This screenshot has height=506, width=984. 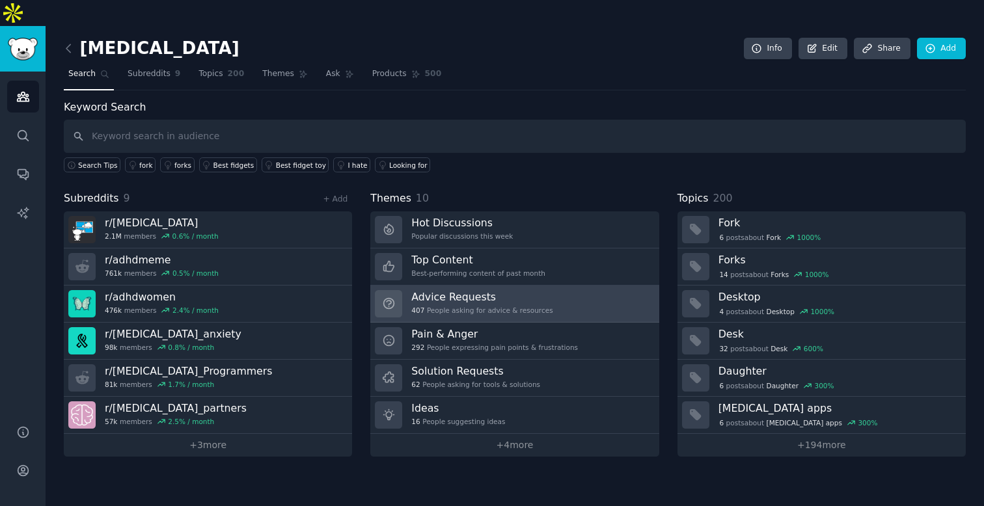 What do you see at coordinates (146, 165) in the screenshot?
I see `div: fork` at bounding box center [146, 165].